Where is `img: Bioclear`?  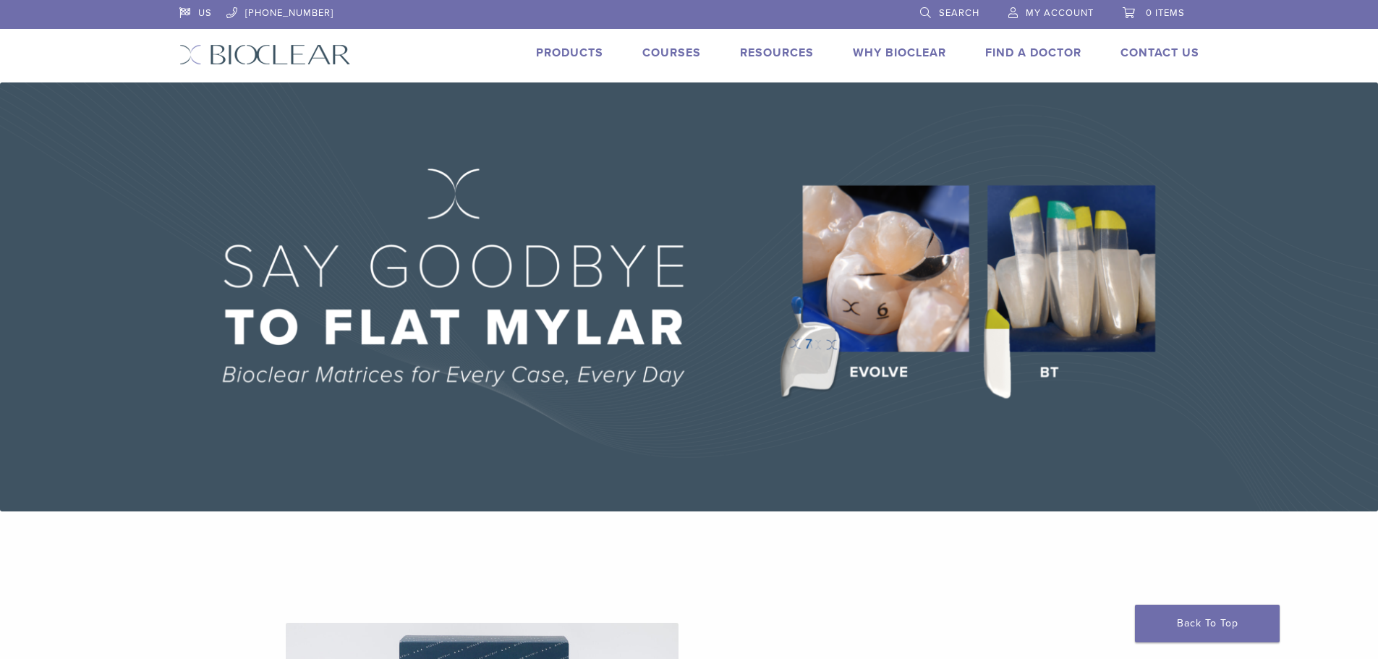 img: Bioclear is located at coordinates (265, 54).